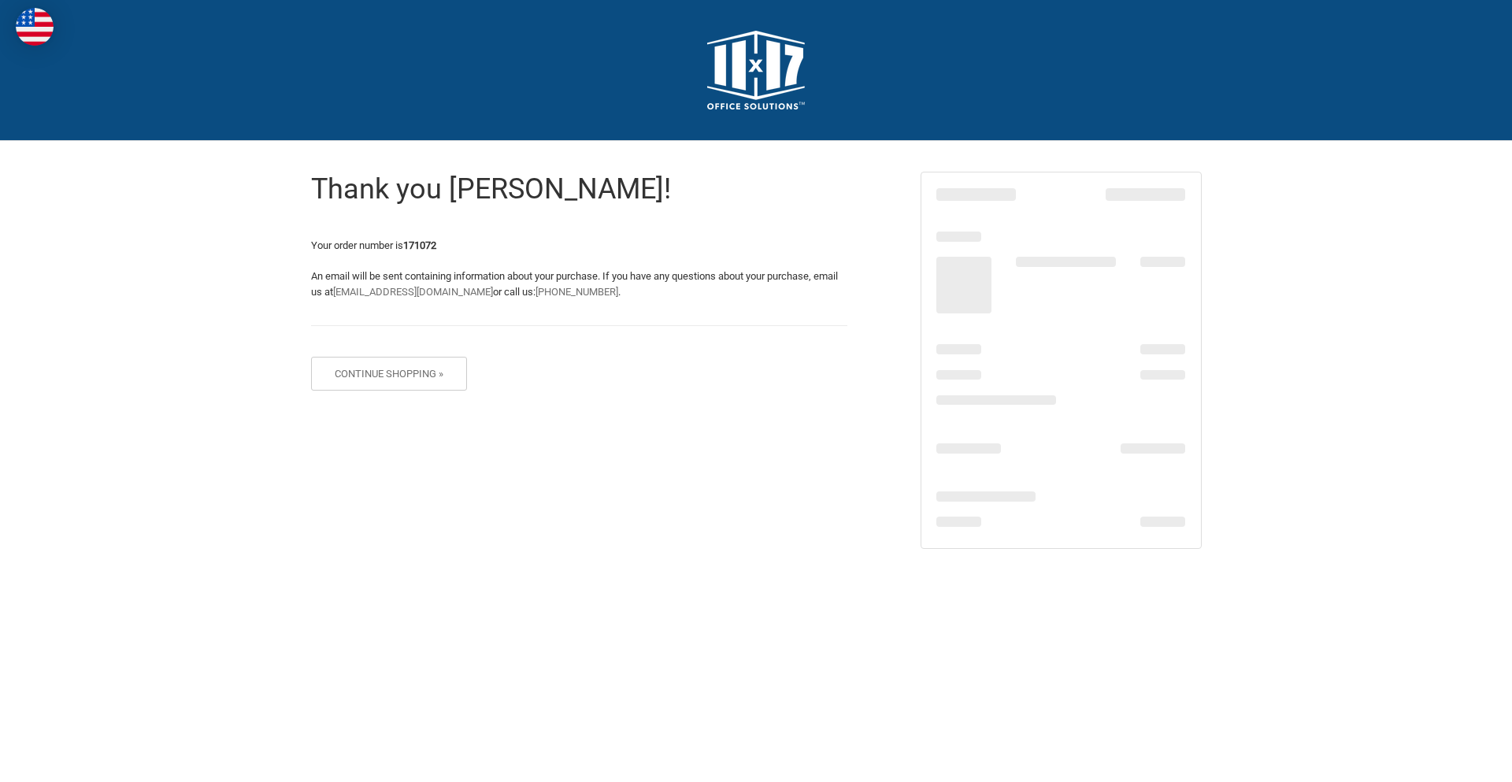  Describe the element at coordinates (35, 27) in the screenshot. I see `img: duty and tax information for United States` at that location.